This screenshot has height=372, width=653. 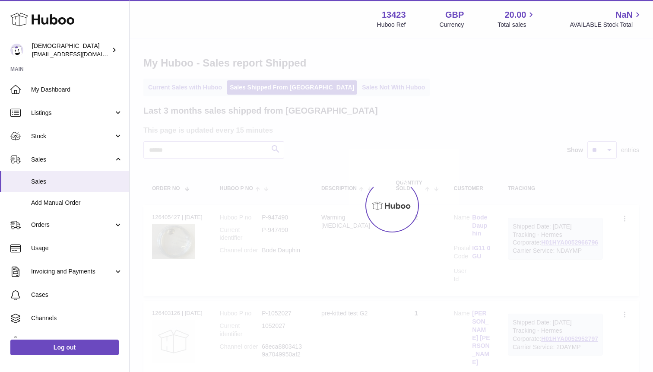 I want to click on a: Log out, so click(x=64, y=347).